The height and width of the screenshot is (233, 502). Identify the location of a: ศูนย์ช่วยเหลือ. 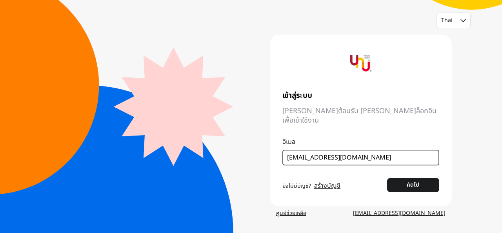
(291, 213).